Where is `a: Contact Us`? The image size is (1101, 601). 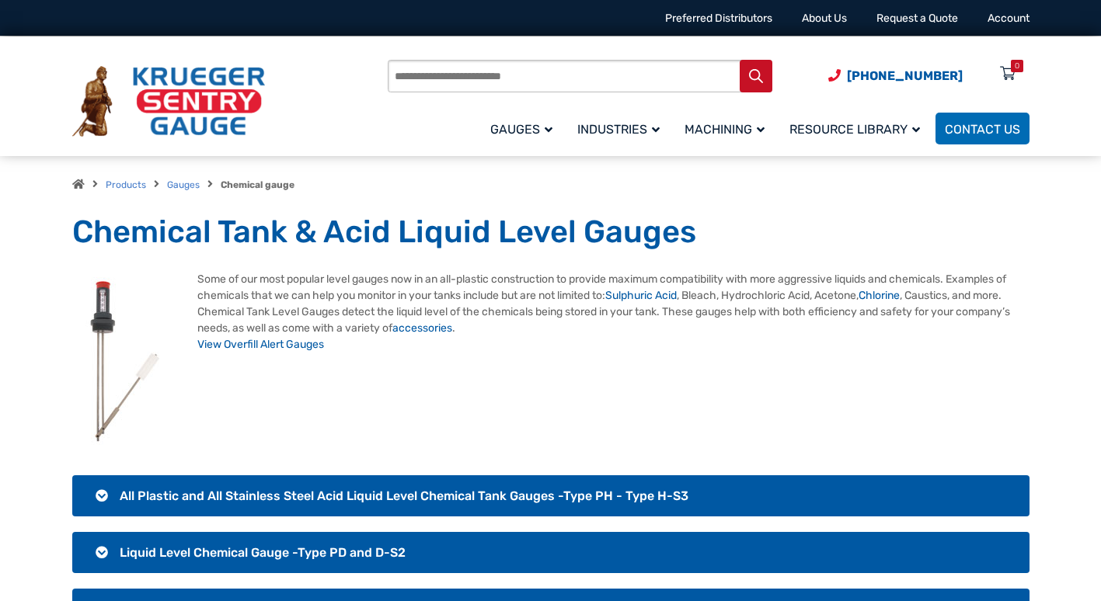
a: Contact Us is located at coordinates (982, 128).